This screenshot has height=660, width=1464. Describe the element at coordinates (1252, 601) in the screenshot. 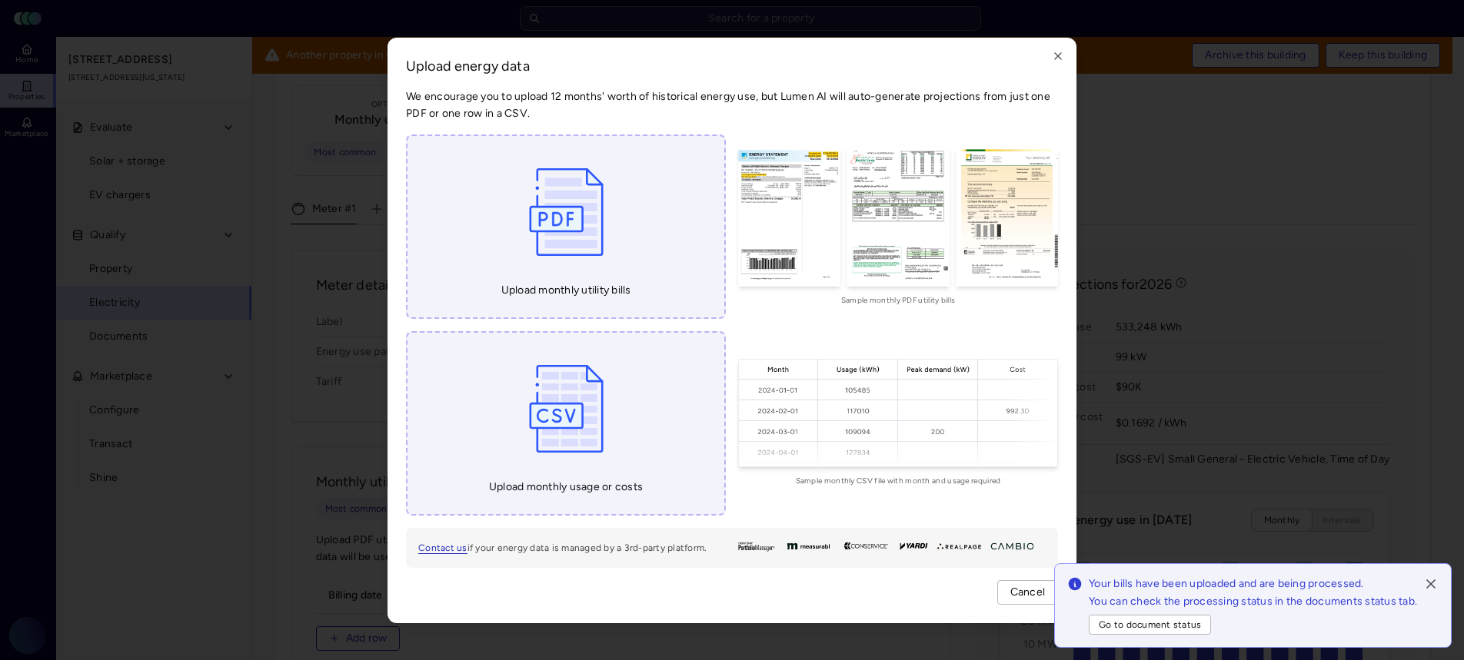

I see `span: You can check the processing status in the documents status tab.` at that location.